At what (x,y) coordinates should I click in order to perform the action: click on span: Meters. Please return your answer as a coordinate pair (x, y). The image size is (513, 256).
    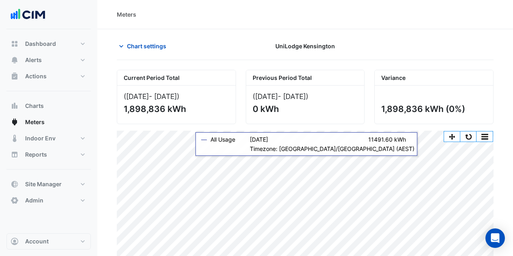
    Looking at the image, I should click on (35, 122).